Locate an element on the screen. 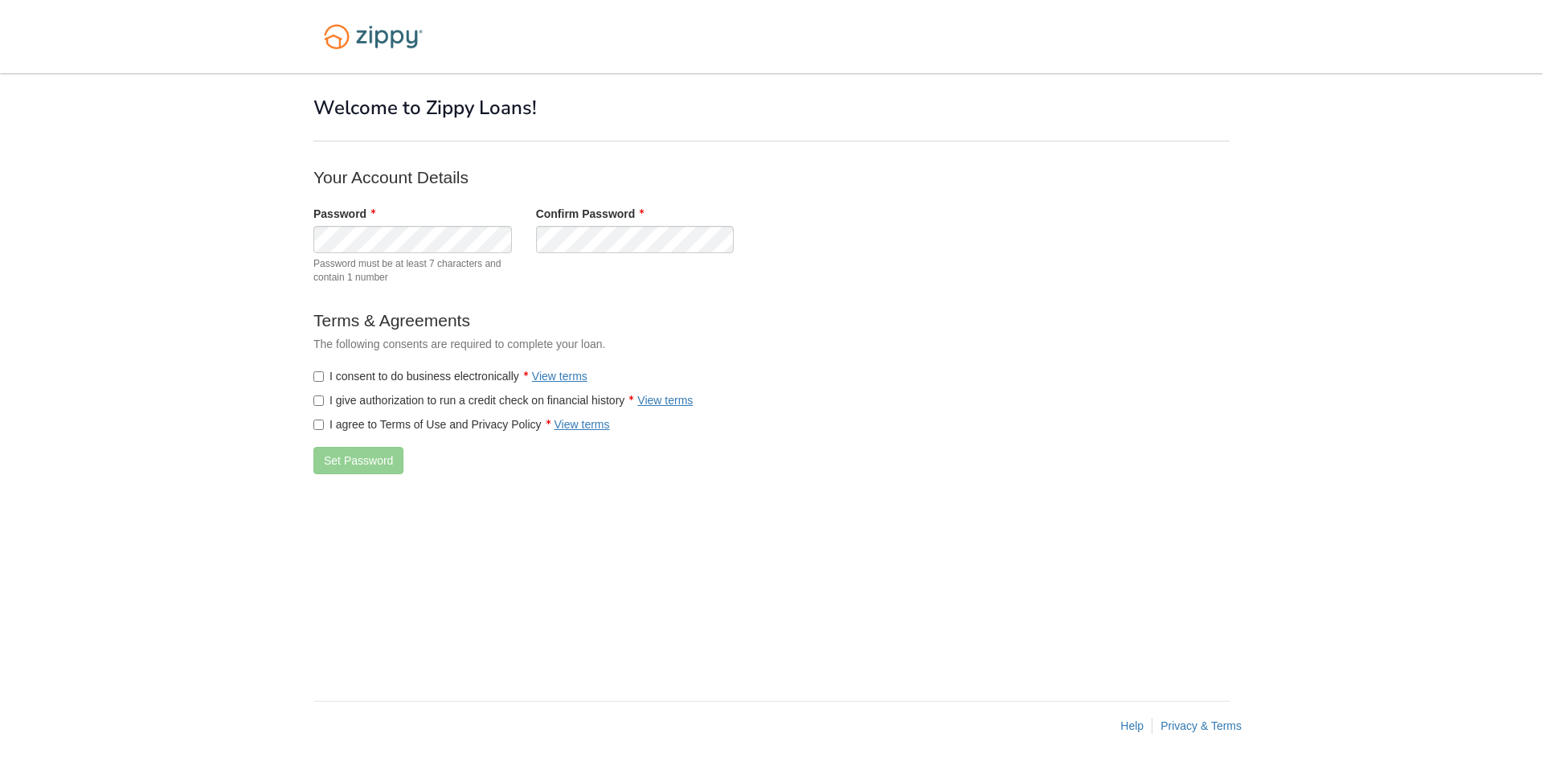 The image size is (1543, 766). input: Verify Password is located at coordinates (635, 240).